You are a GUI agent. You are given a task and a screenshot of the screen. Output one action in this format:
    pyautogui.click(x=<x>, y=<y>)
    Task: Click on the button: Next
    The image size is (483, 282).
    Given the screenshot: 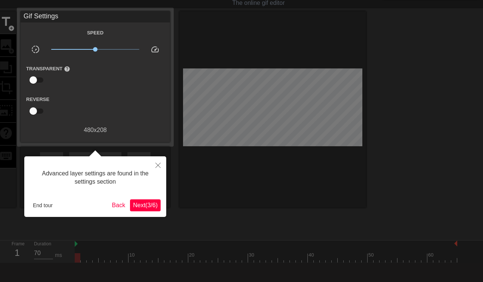 What is the action you would take?
    pyautogui.click(x=145, y=205)
    